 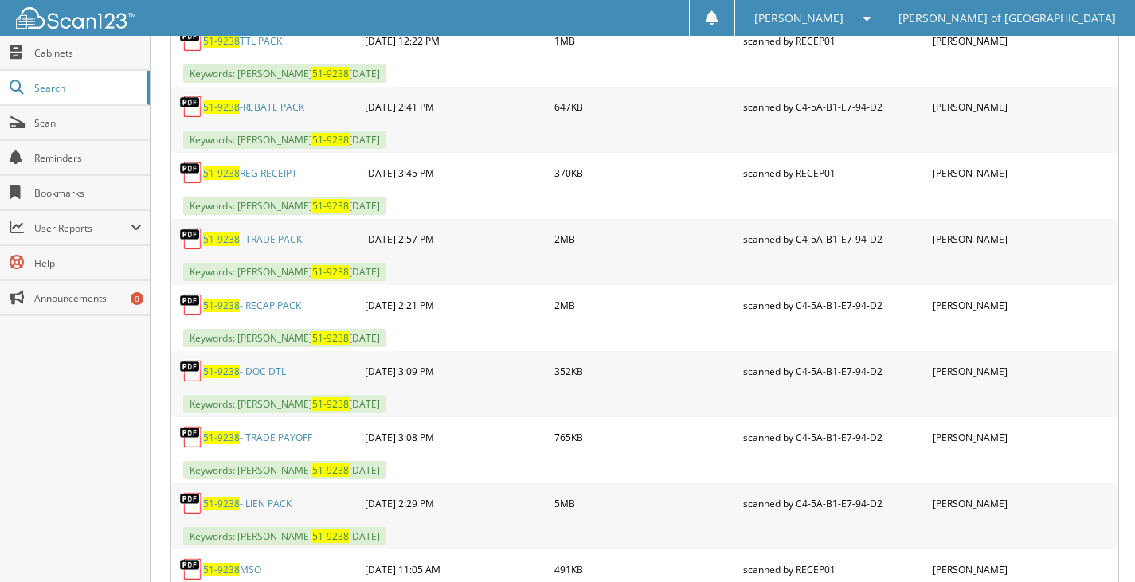 What do you see at coordinates (645, 173) in the screenshot?
I see `div: 370KB` at bounding box center [645, 173].